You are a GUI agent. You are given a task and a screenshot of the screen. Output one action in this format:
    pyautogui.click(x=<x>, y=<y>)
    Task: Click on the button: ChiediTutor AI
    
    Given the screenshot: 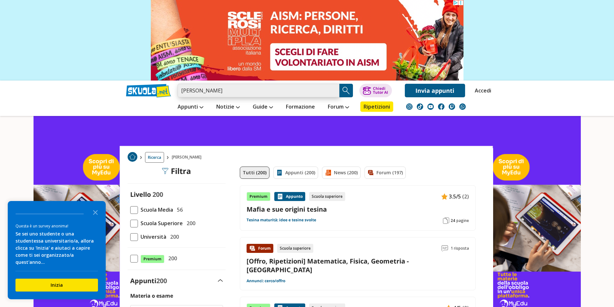 What is the action you would take?
    pyautogui.click(x=376, y=91)
    